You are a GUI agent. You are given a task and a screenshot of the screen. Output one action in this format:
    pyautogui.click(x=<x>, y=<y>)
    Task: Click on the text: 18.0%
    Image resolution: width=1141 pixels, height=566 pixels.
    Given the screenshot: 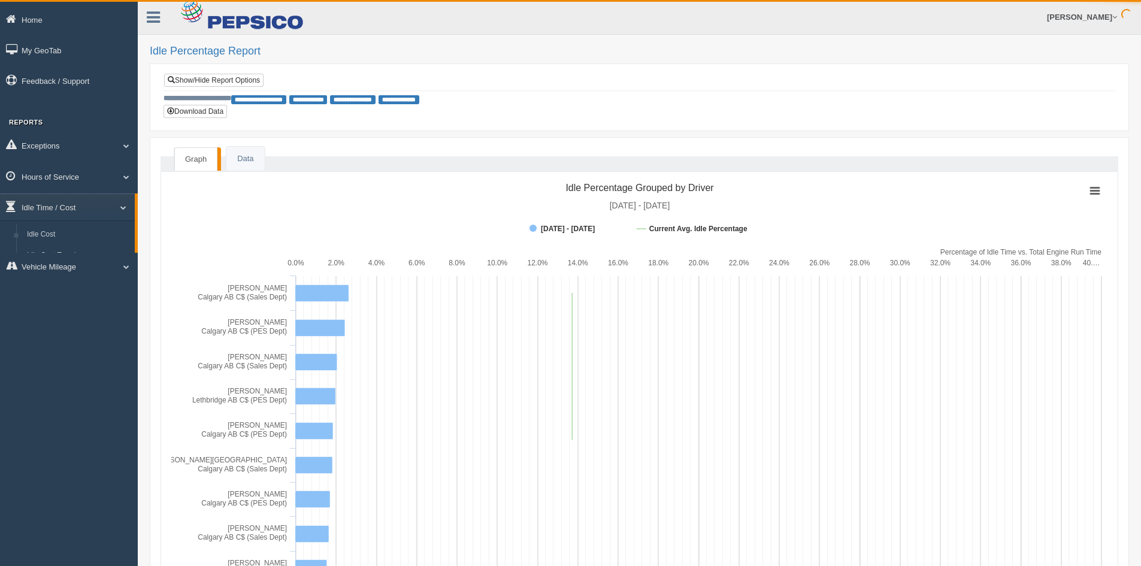 What is the action you would take?
    pyautogui.click(x=658, y=263)
    